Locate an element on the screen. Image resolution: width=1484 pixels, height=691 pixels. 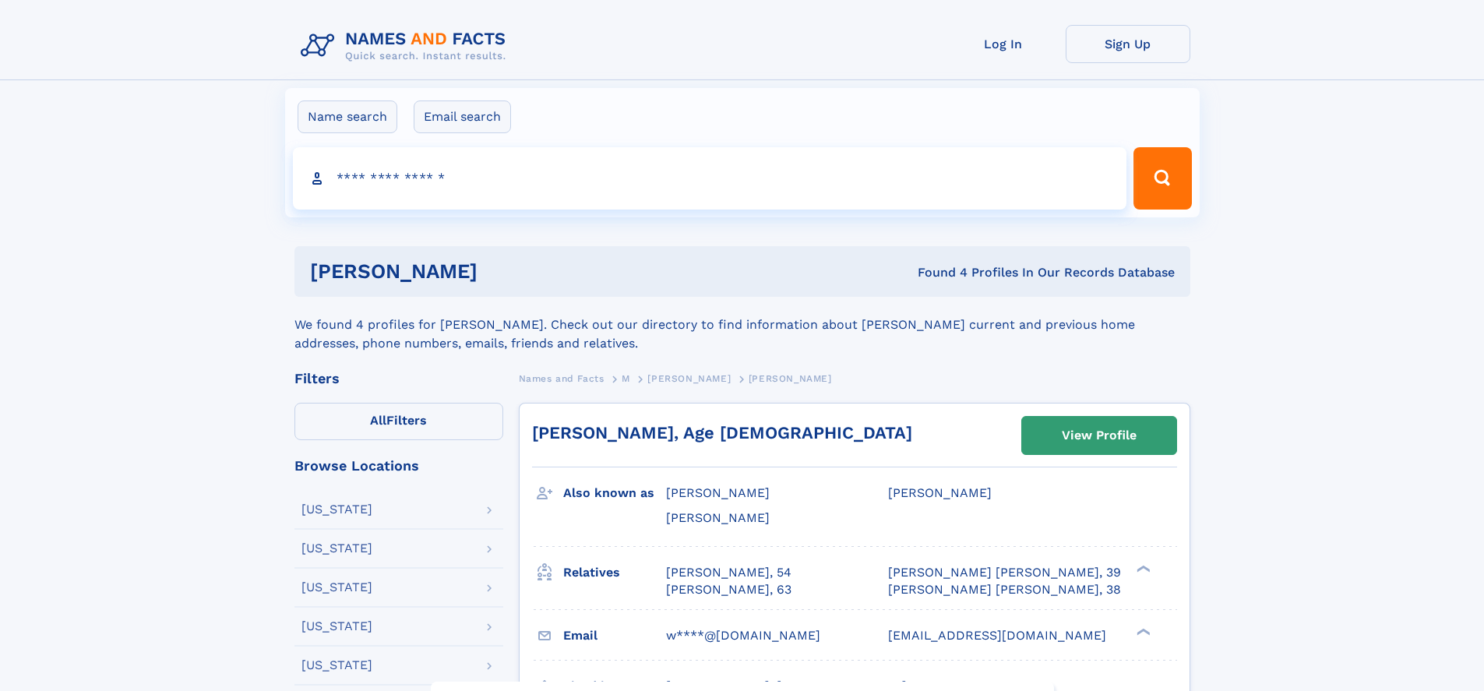
div: Found 4 Profiles In Our Records Database is located at coordinates (936, 273).